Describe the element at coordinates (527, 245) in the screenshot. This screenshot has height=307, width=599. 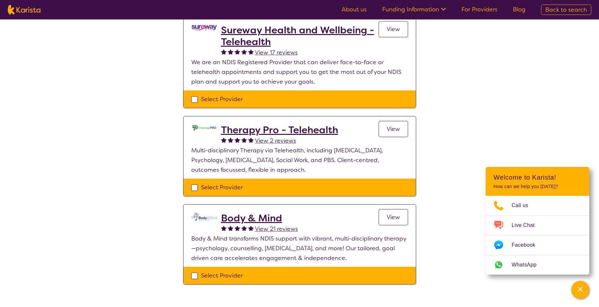
I see `span: Facebook` at that location.